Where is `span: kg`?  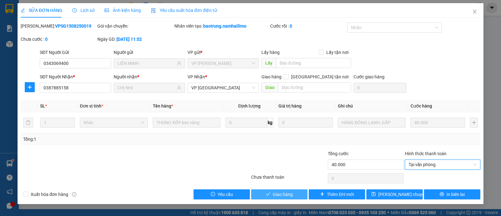
span: kg is located at coordinates (270, 122).